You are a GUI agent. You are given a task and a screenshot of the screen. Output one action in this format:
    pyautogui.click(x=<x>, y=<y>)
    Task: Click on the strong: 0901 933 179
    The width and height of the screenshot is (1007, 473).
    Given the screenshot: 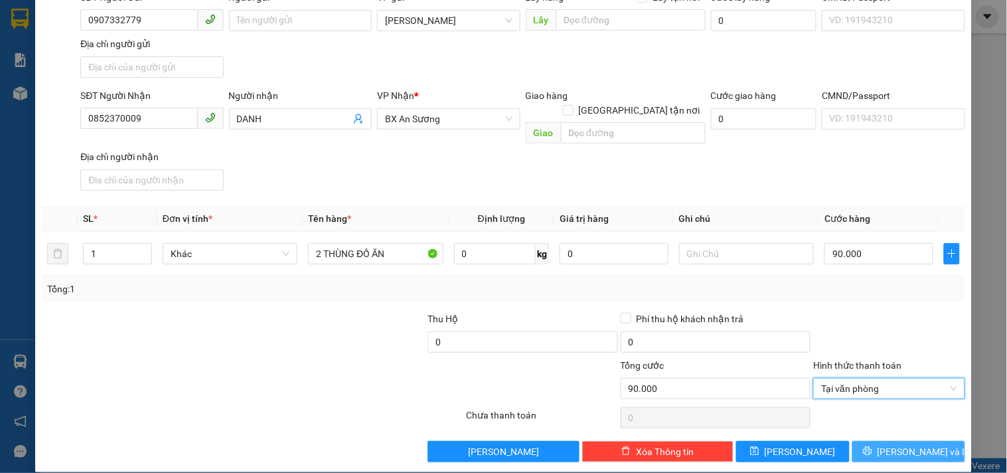 What is the action you would take?
    pyautogui.click(x=118, y=70)
    